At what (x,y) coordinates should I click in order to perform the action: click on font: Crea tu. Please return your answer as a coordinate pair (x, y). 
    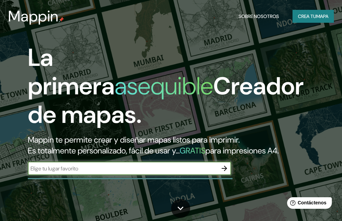
    Looking at the image, I should click on (308, 16).